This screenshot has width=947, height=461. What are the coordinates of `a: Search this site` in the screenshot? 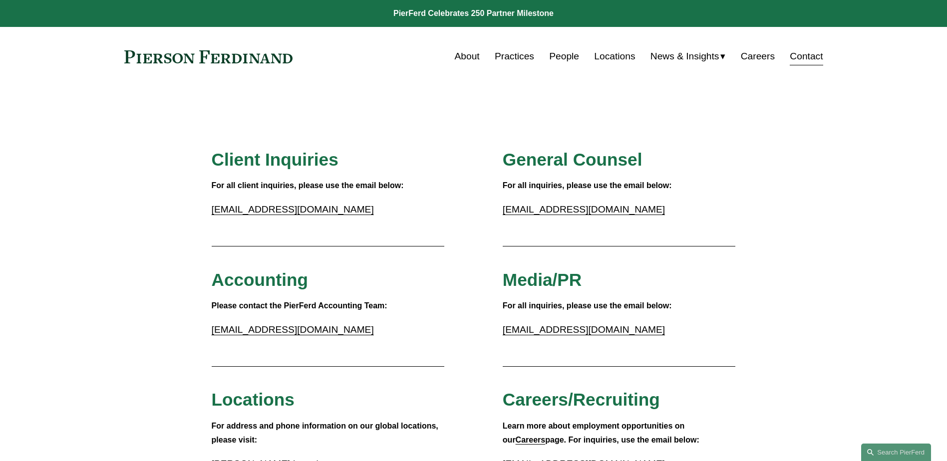 It's located at (896, 452).